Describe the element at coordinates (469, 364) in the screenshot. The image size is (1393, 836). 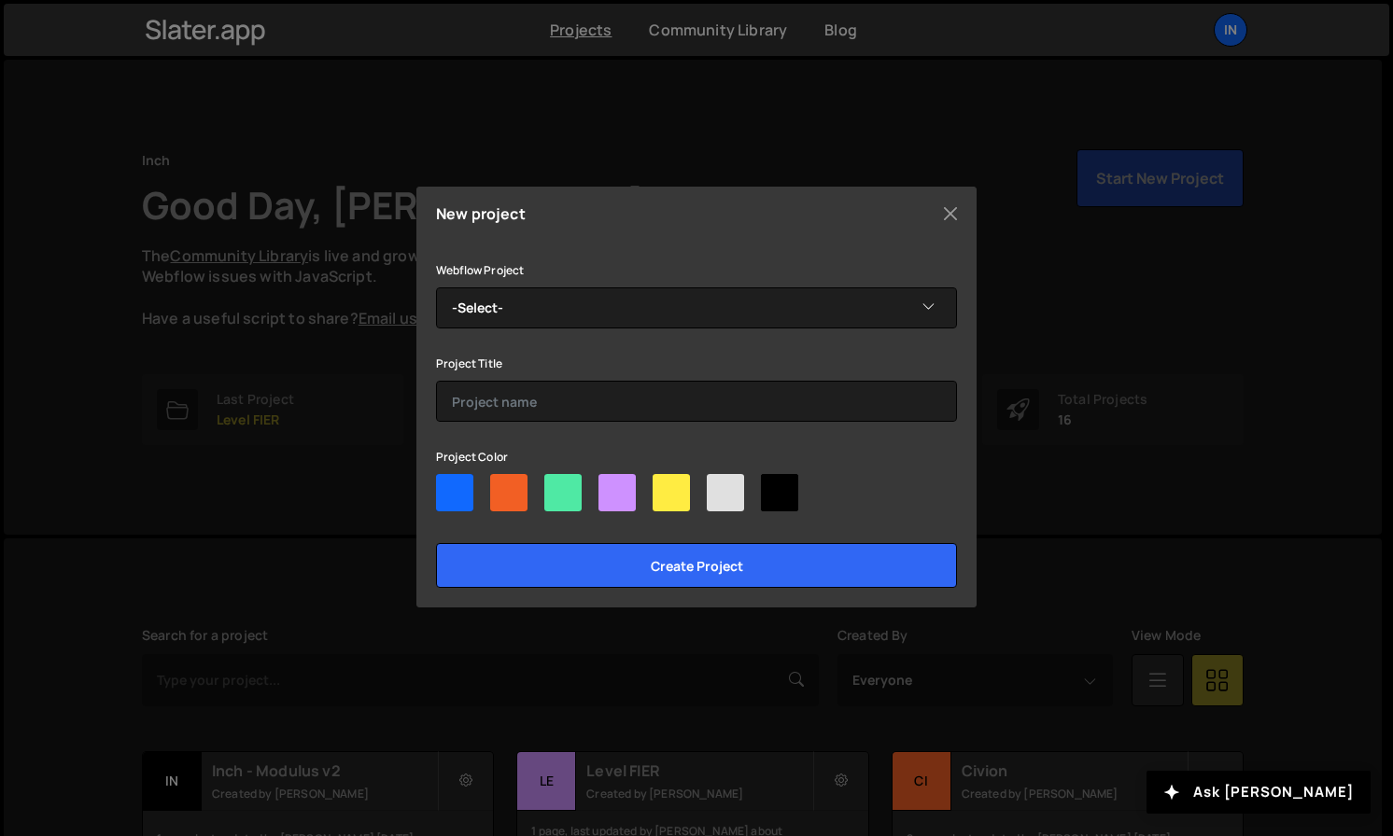
I see `label: Project Title` at that location.